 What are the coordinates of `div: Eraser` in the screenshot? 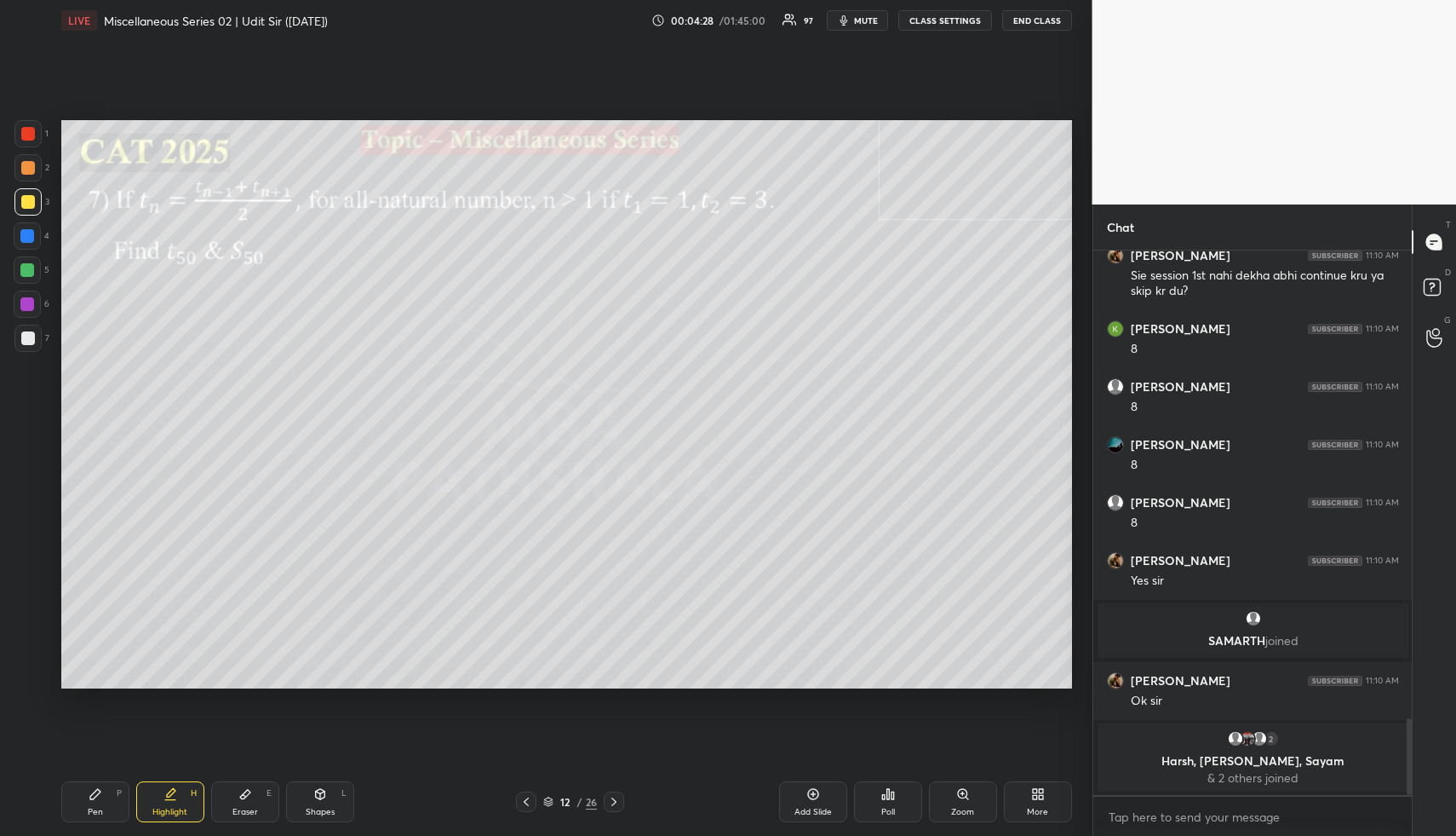 It's located at (245, 812).